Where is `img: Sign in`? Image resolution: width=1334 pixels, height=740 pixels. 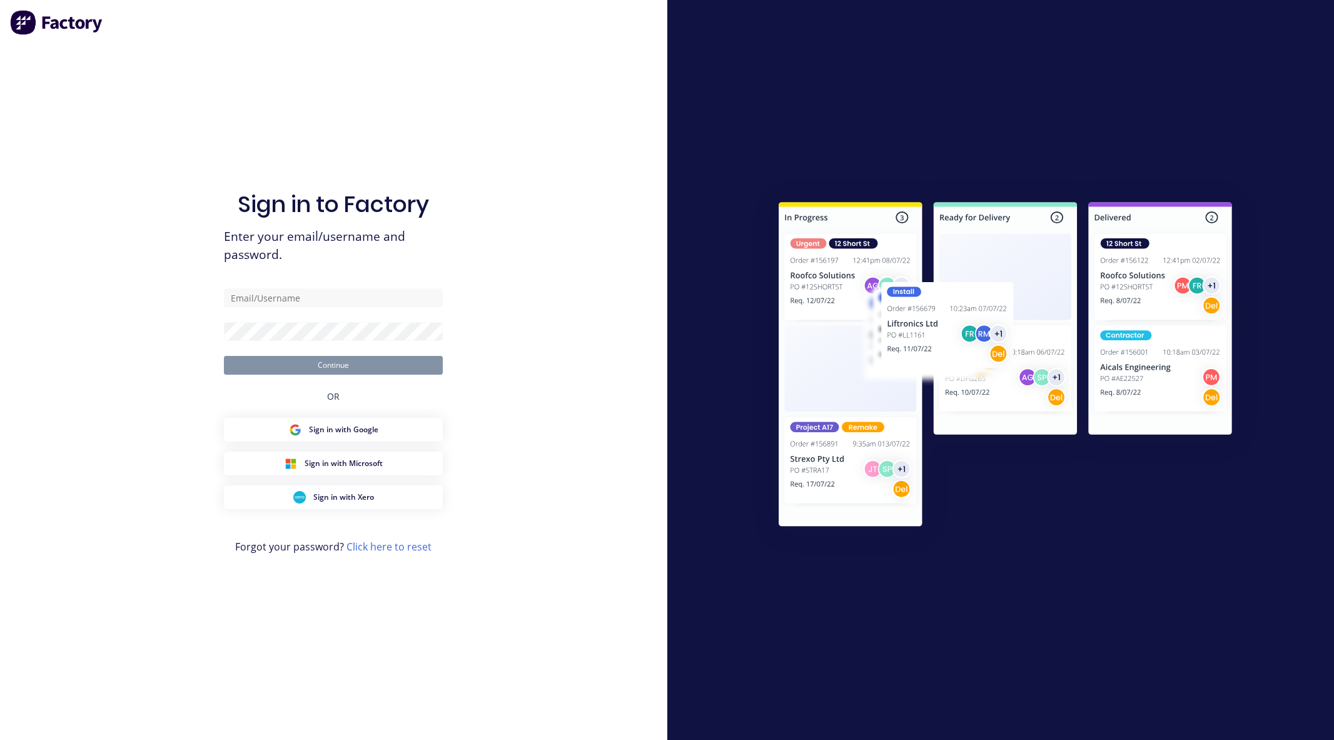 img: Sign in is located at coordinates (1005, 367).